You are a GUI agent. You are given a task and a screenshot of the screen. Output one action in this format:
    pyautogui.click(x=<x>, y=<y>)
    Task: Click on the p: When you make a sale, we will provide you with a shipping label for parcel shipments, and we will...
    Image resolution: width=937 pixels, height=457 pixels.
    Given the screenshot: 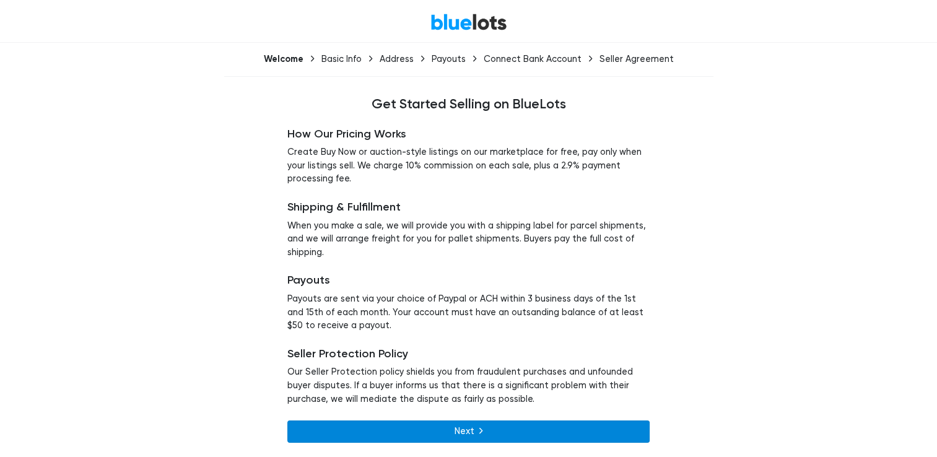 What is the action you would take?
    pyautogui.click(x=468, y=239)
    